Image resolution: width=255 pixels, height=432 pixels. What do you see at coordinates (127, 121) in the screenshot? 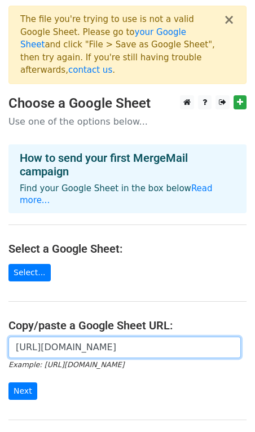
I see `p: Use one of the options below...` at bounding box center [127, 121].